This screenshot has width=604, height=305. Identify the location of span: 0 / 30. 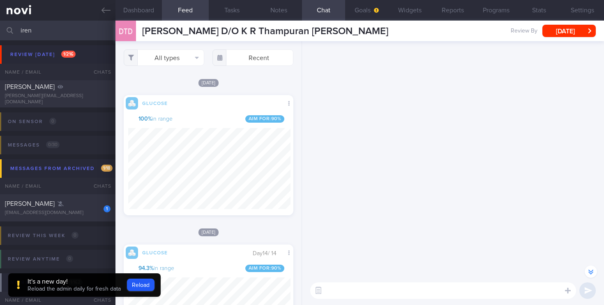
(53, 144).